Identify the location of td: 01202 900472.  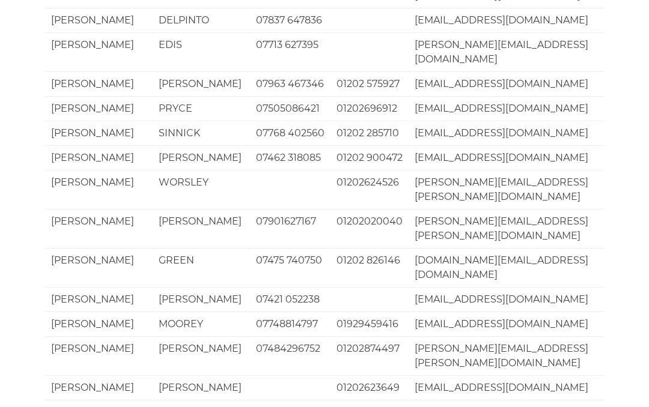
(370, 157).